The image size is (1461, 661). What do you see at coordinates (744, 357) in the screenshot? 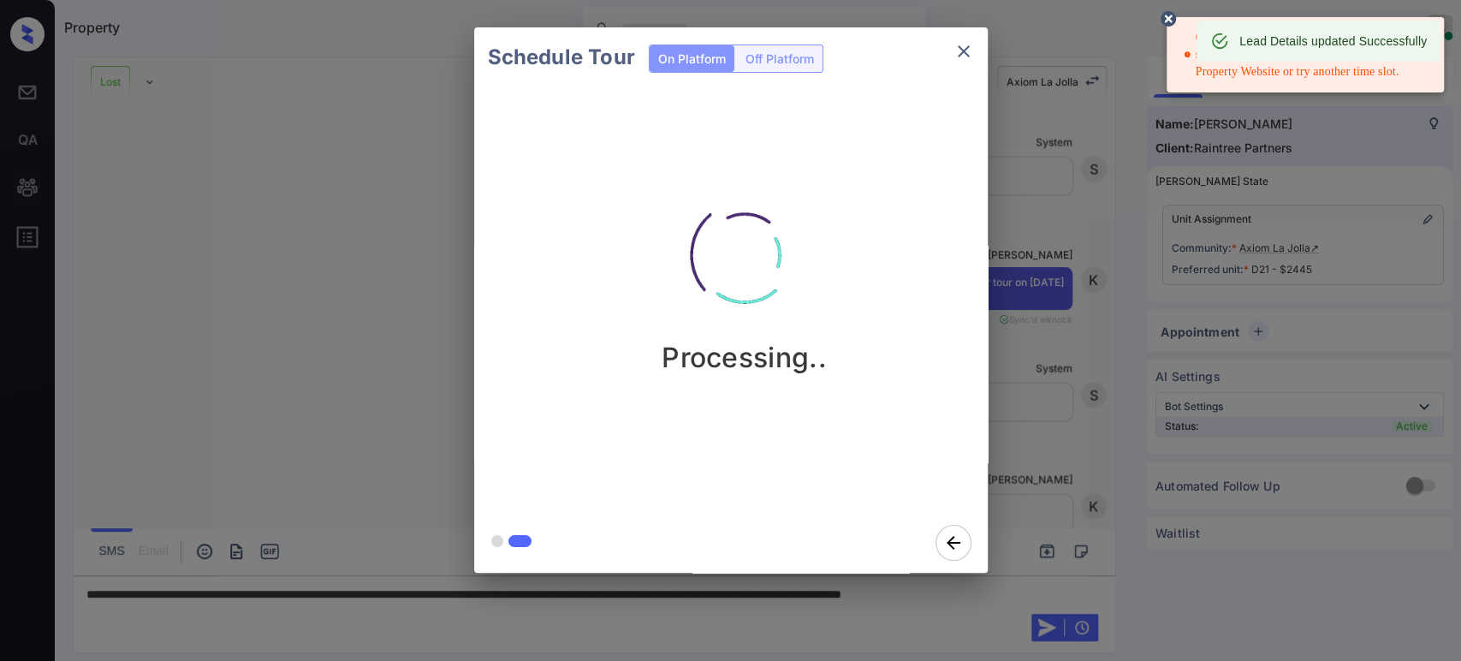
I see `p: Processing..` at bounding box center [744, 357].